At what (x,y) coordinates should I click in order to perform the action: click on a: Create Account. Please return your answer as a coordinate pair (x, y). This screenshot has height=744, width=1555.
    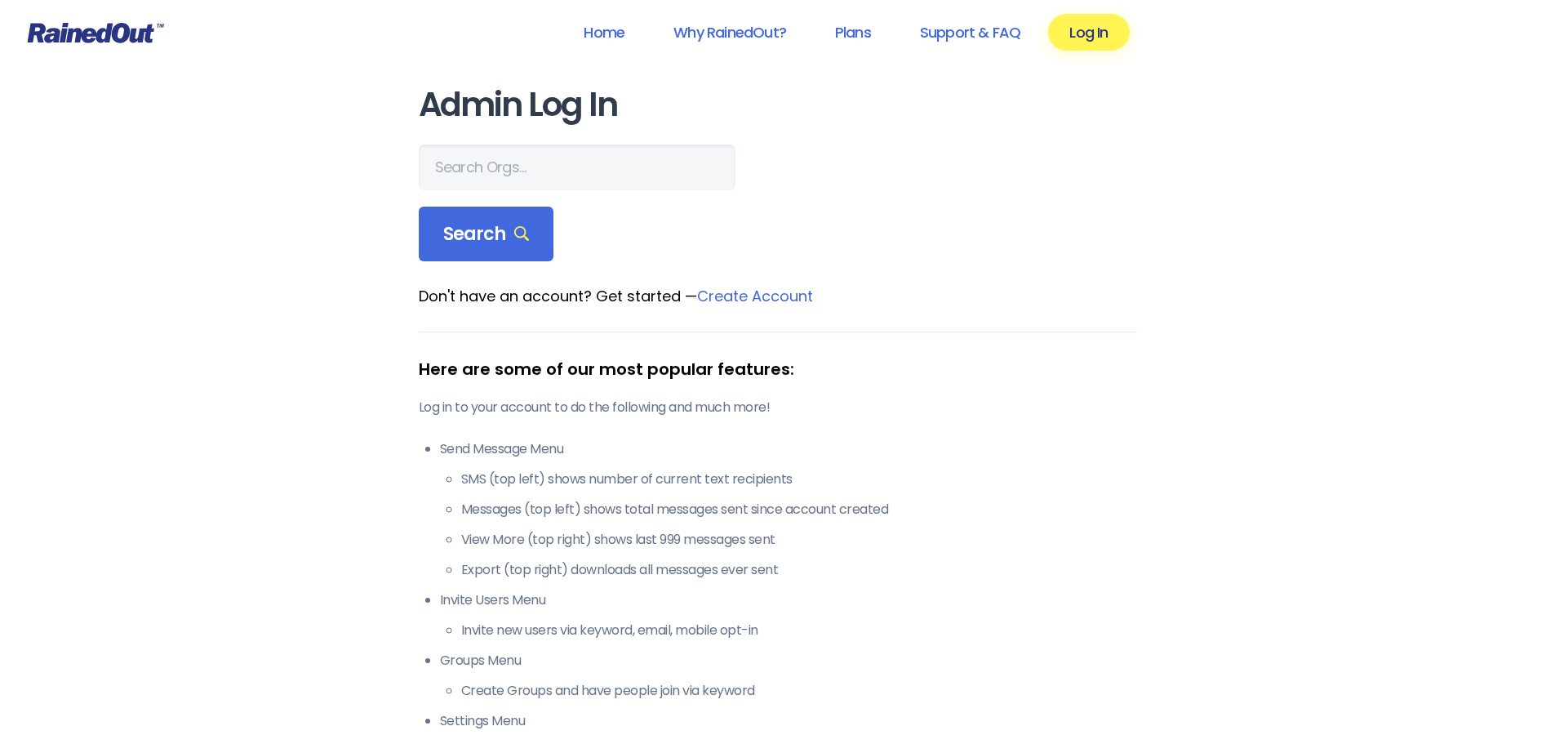
    Looking at the image, I should click on (755, 296).